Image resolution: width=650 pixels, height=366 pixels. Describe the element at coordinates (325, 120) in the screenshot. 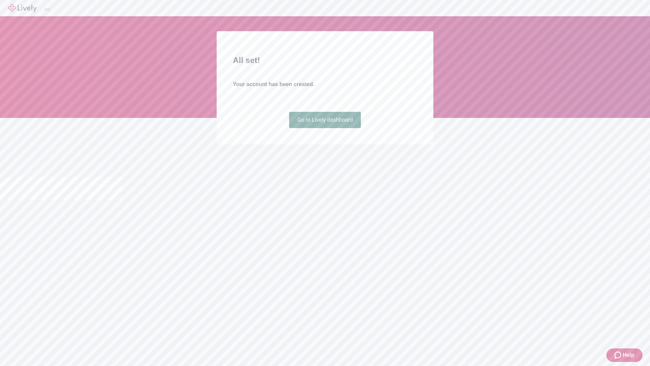

I see `a: Go to Lively dashboard` at that location.